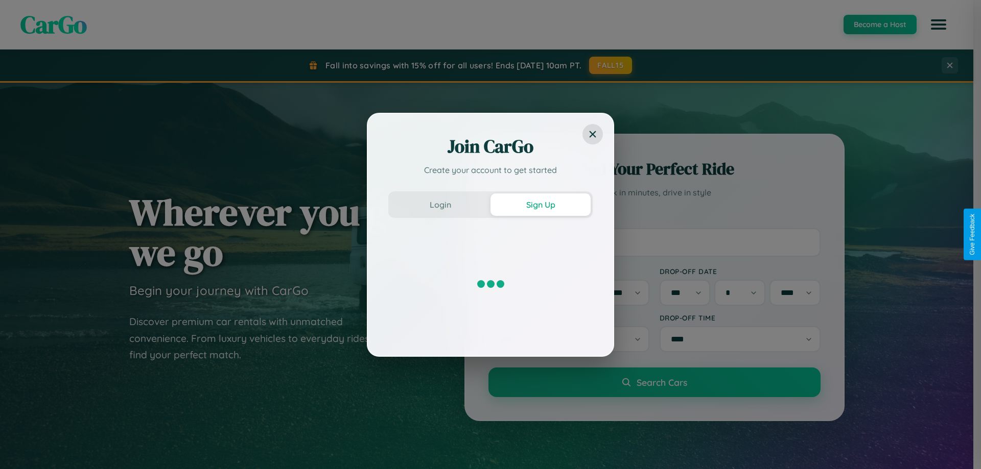 The height and width of the screenshot is (469, 981). What do you see at coordinates (440, 205) in the screenshot?
I see `button: Login` at bounding box center [440, 205].